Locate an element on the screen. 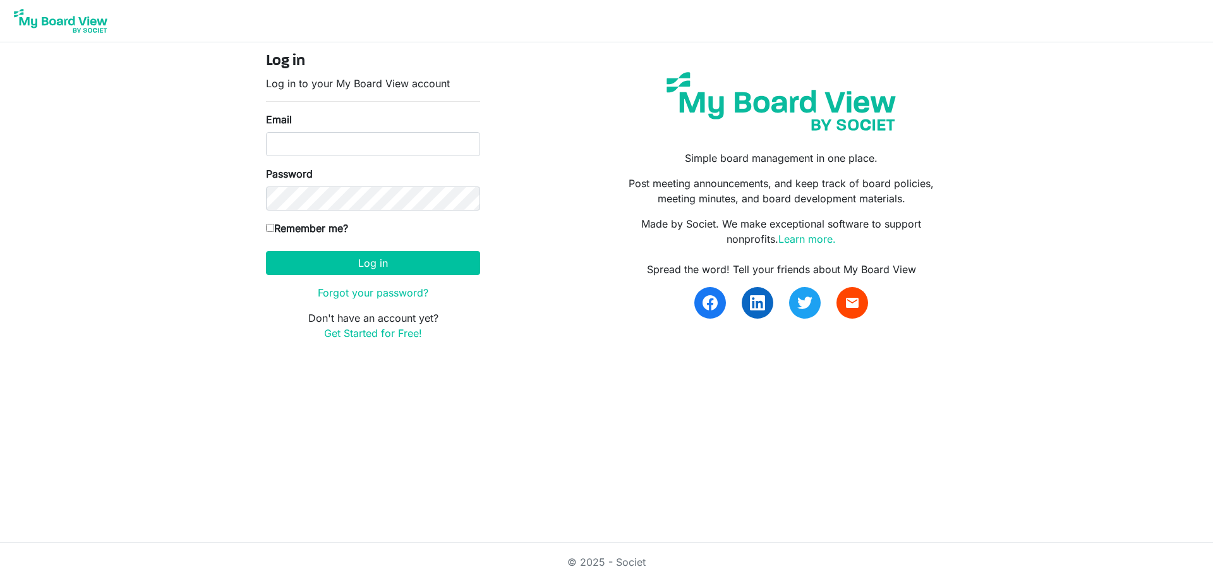 This screenshot has height=581, width=1213. img: my-board-view-societ.svg is located at coordinates (781, 101).